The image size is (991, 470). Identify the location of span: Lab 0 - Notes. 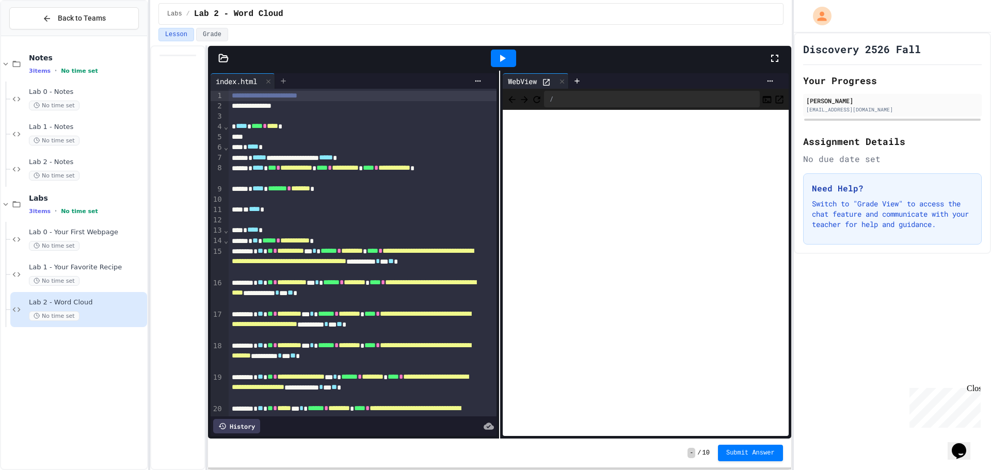
(87, 92).